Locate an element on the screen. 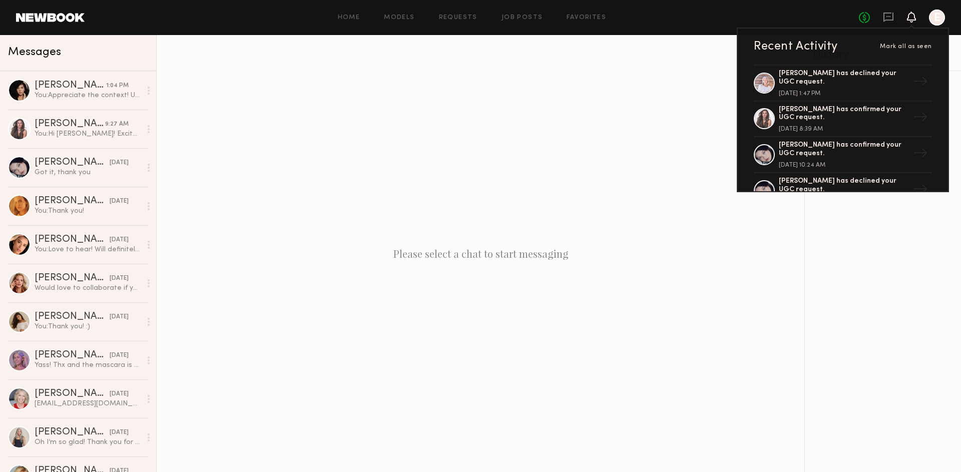 The width and height of the screenshot is (961, 472). span: Messages is located at coordinates (35, 52).